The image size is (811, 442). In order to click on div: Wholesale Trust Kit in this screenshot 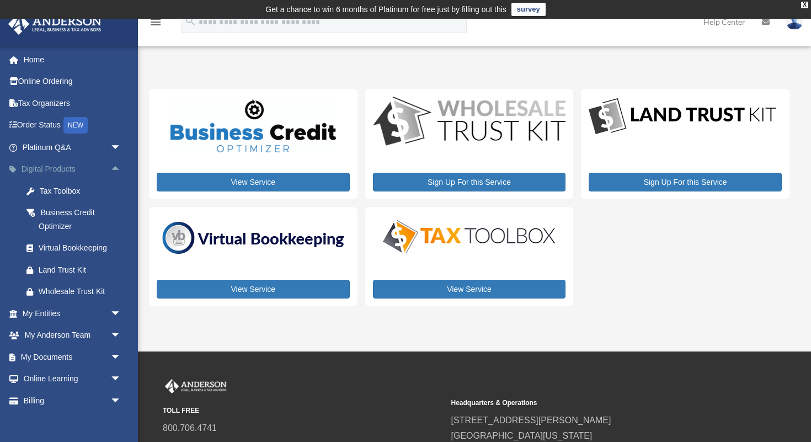, I will do `click(81, 291)`.